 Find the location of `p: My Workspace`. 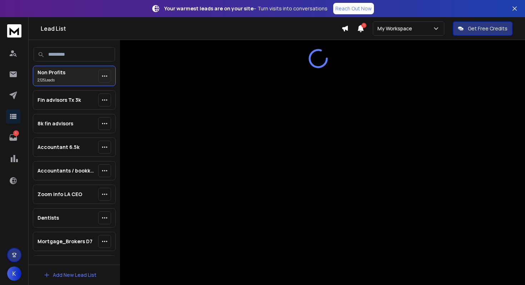

p: My Workspace is located at coordinates (396, 29).